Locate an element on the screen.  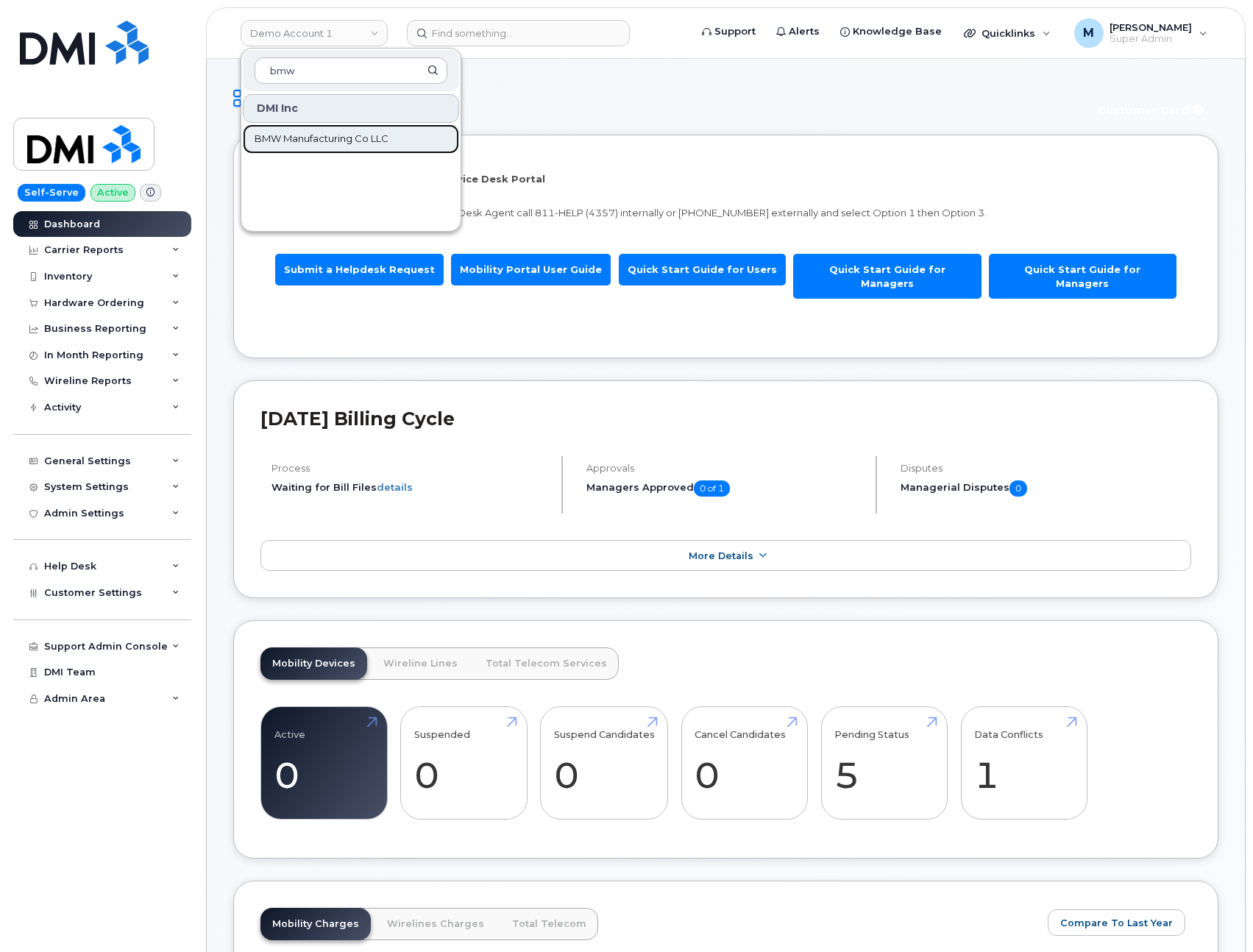
a: Total Telecom Services is located at coordinates (546, 664).